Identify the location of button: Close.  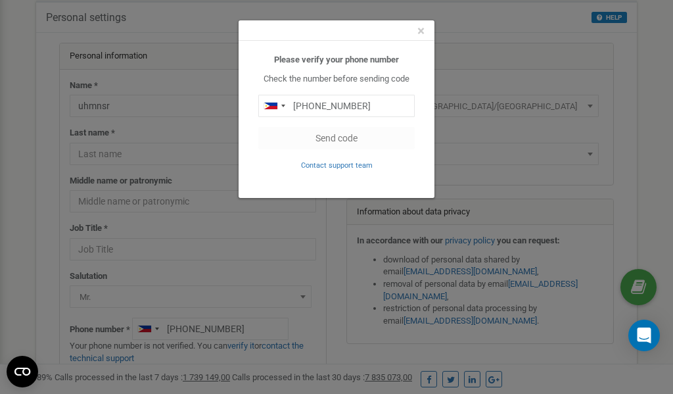
(421, 31).